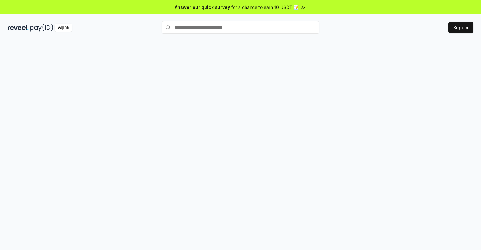  I want to click on div: Alpha, so click(63, 27).